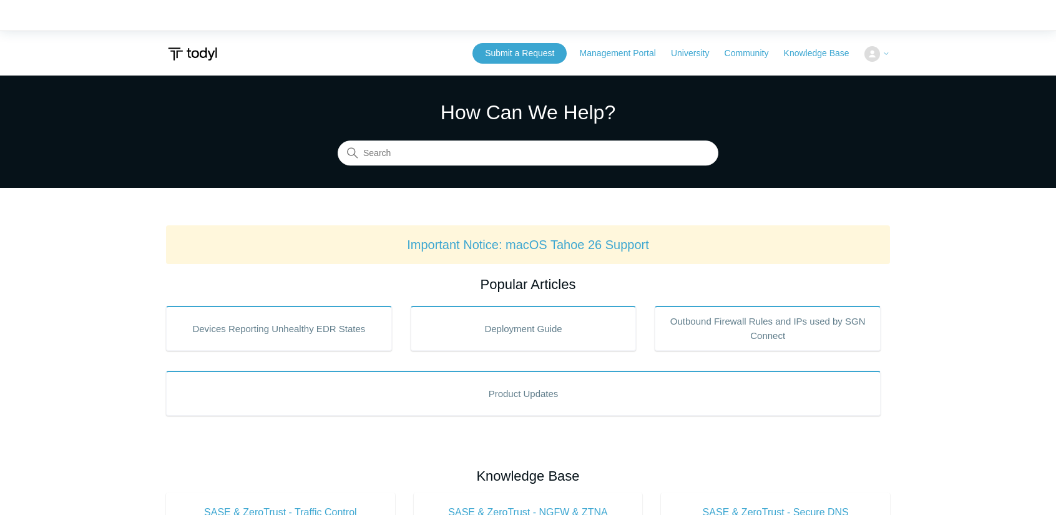  What do you see at coordinates (528, 284) in the screenshot?
I see `h2: Popular Articles` at bounding box center [528, 284].